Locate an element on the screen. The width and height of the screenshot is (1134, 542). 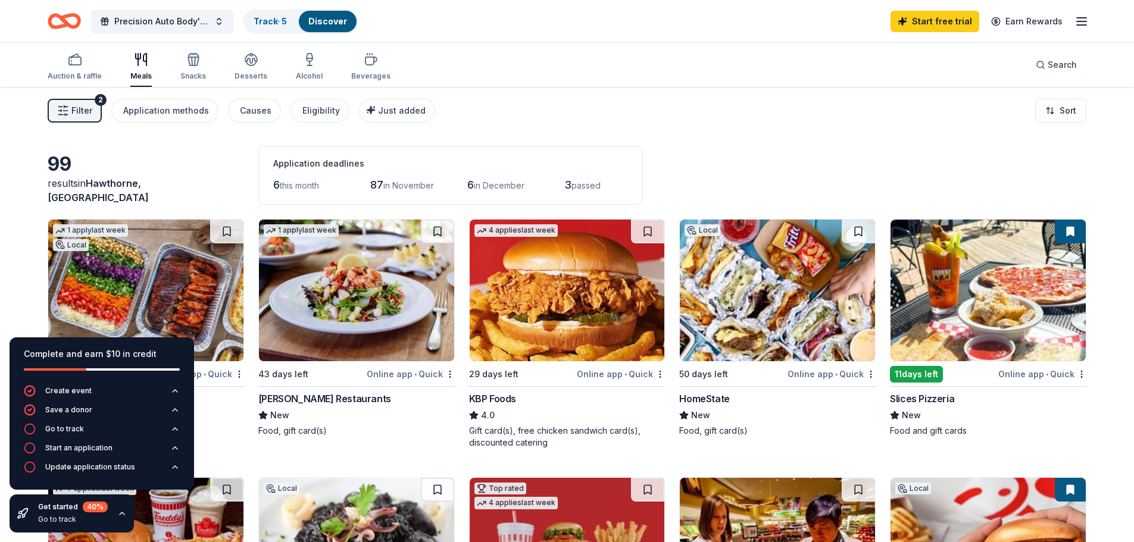
span: in November is located at coordinates (408, 185).